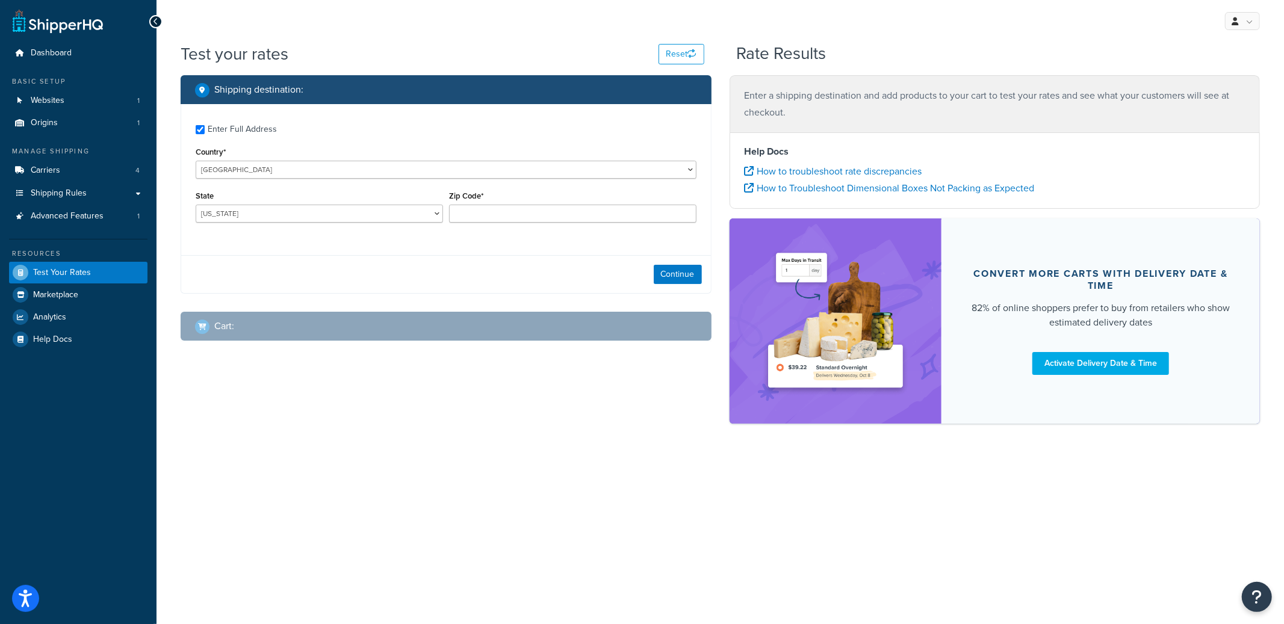 The height and width of the screenshot is (624, 1284). I want to click on a: How to troubleshoot rate discrepancies, so click(833, 171).